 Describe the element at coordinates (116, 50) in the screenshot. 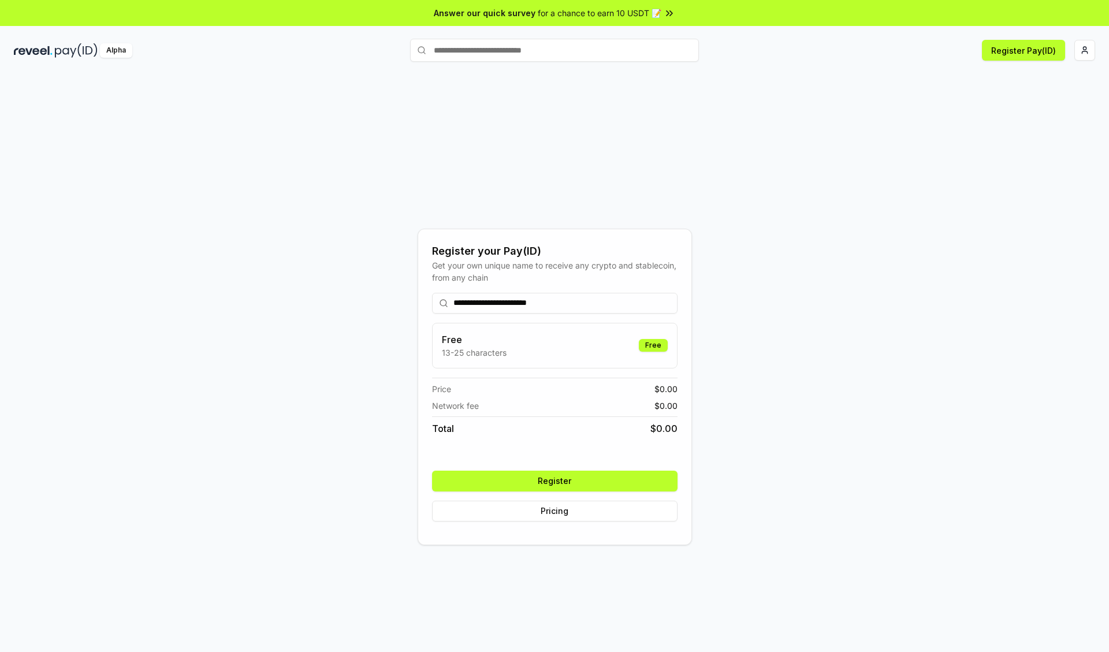

I see `div: Alpha` at that location.